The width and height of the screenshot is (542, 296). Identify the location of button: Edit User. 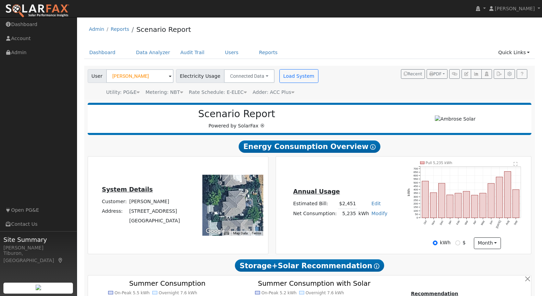
(466, 74).